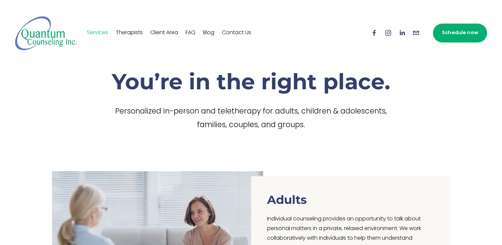 This screenshot has width=502, height=245. Describe the element at coordinates (190, 33) in the screenshot. I see `a: FAQ` at that location.